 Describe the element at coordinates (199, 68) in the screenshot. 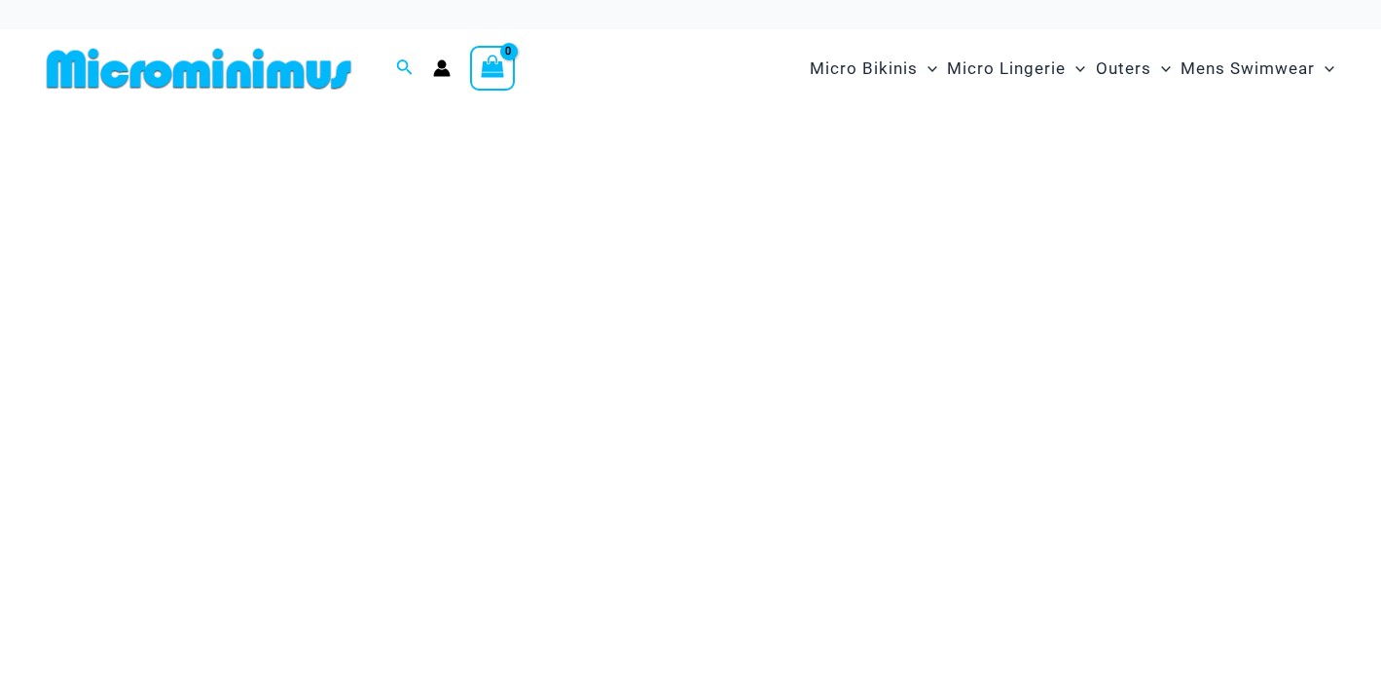

I see `img: MM SHOP LOGO FLAT` at that location.